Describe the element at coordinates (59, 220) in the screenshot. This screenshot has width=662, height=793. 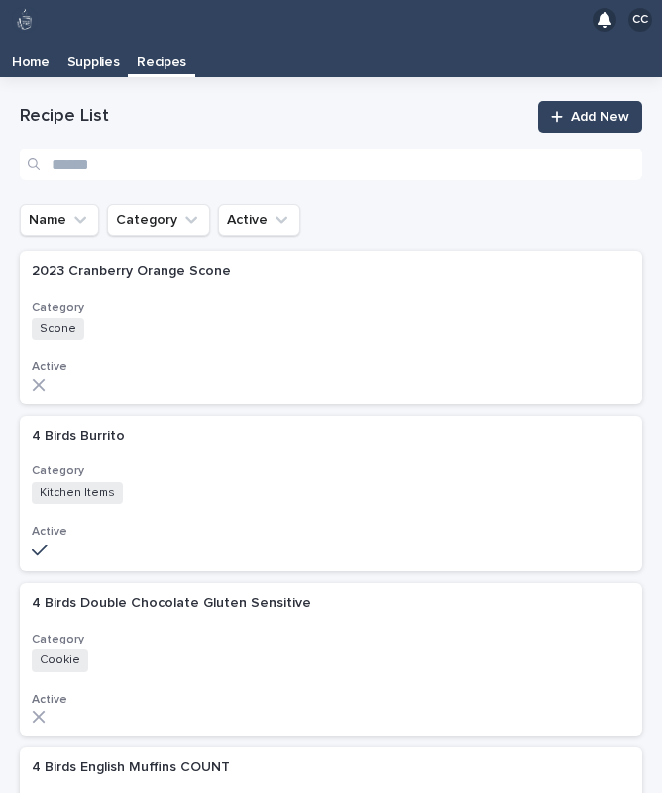
I see `button: Name` at that location.